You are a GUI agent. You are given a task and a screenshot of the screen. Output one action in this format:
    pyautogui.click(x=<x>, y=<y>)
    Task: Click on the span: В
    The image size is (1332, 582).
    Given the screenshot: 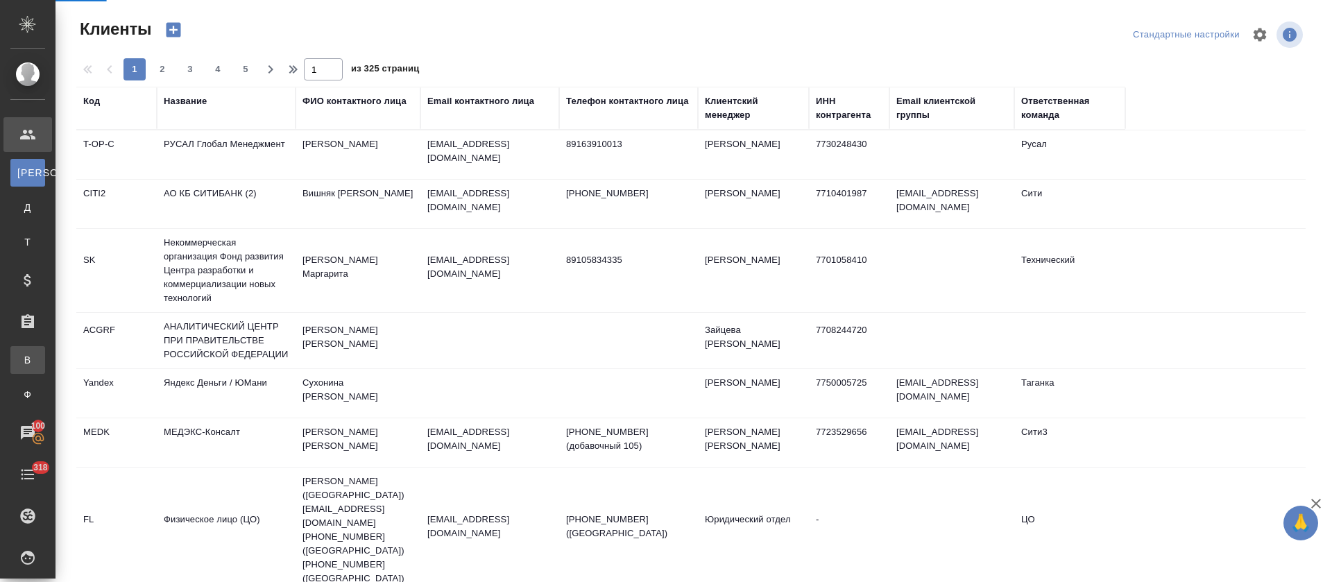 What is the action you would take?
    pyautogui.click(x=28, y=360)
    